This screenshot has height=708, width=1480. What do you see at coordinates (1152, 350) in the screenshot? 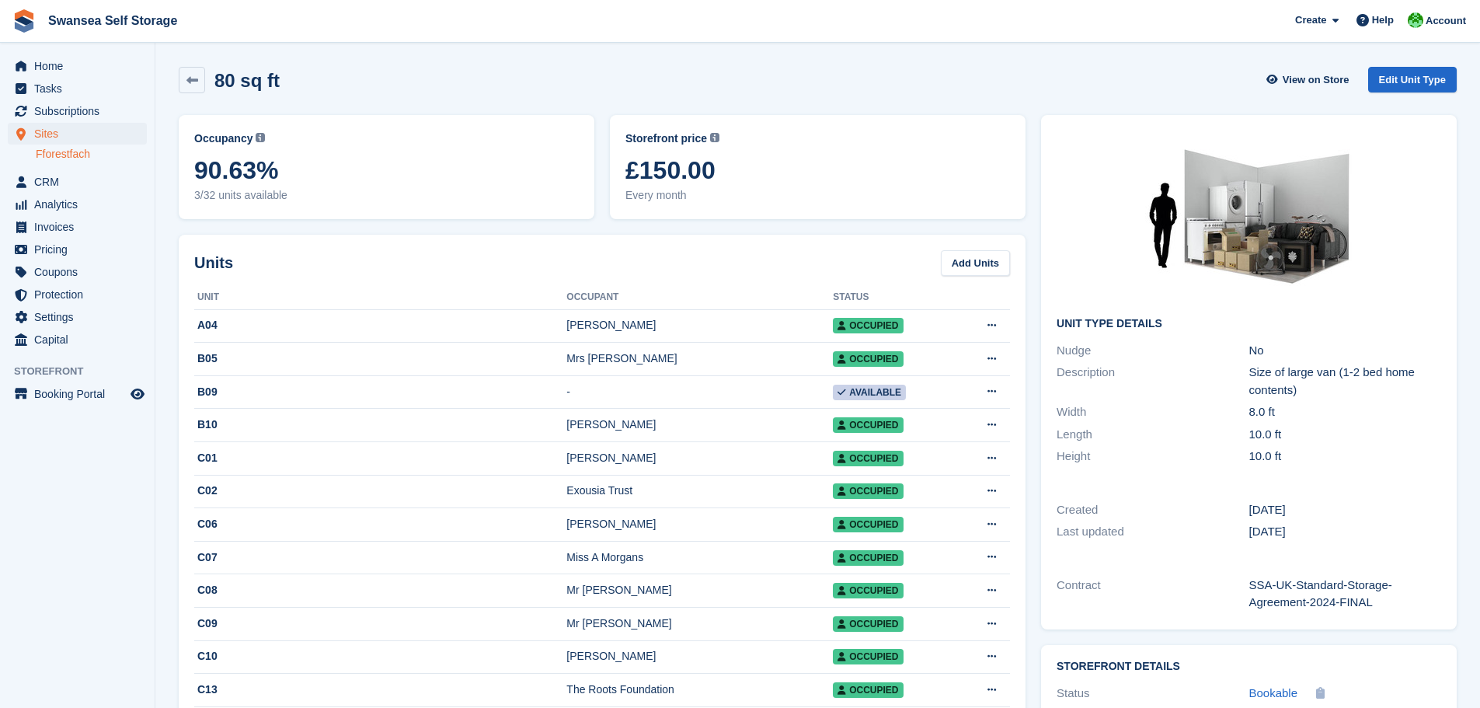
I see `div: Nudge` at bounding box center [1152, 350].